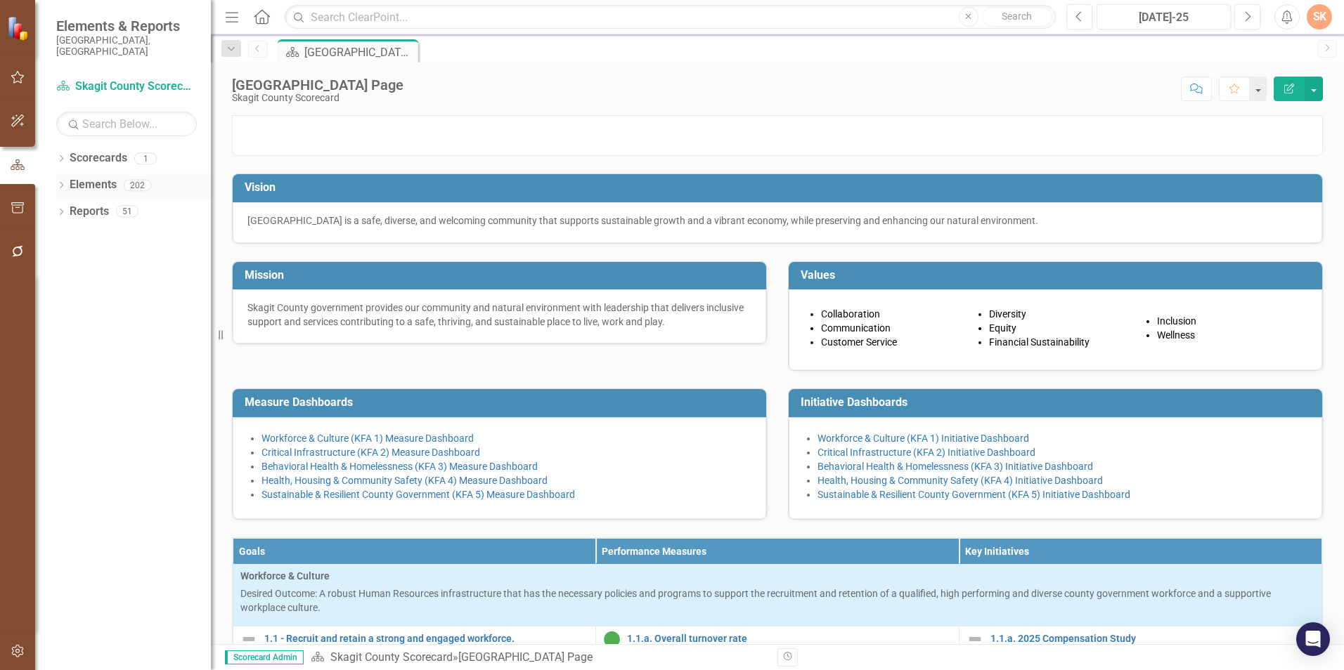 Image resolution: width=1344 pixels, height=670 pixels. I want to click on button: SK, so click(1319, 17).